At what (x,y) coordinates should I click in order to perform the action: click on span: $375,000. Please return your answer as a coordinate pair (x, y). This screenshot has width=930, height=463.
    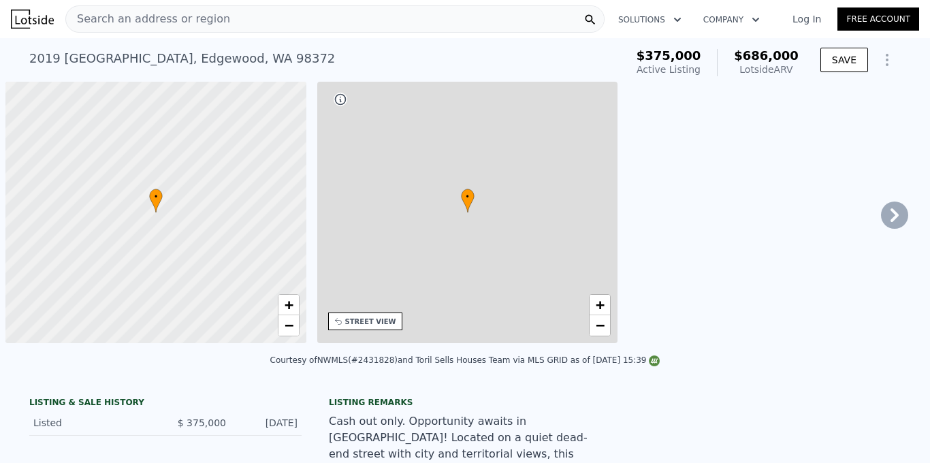
    Looking at the image, I should click on (669, 55).